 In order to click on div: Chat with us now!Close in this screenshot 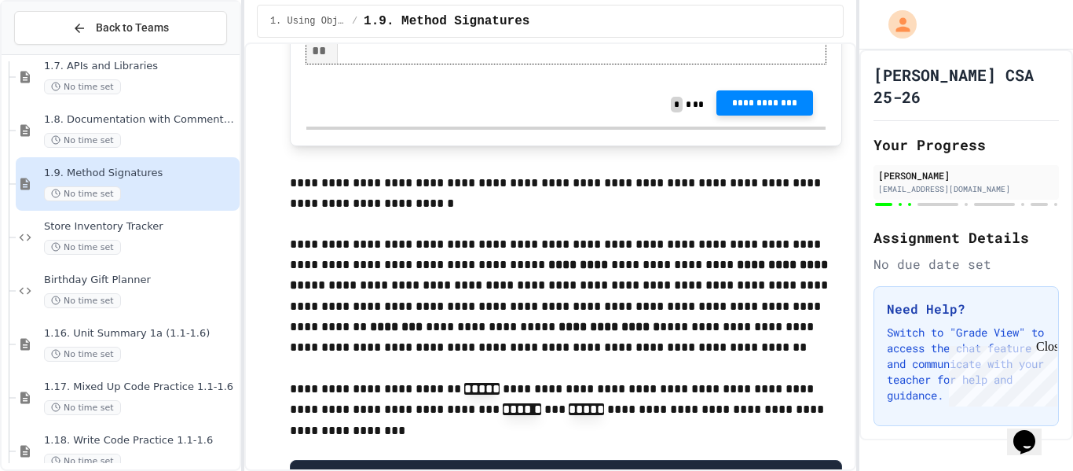, I will do `click(57, 53)`.